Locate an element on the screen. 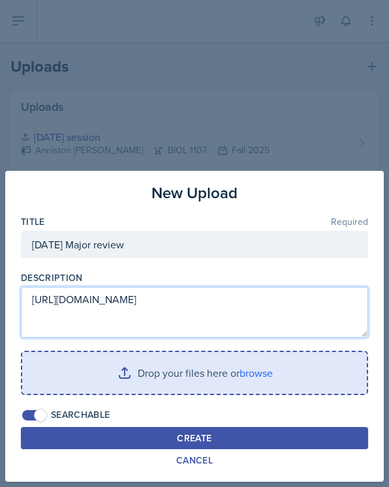 This screenshot has width=389, height=487. h3: New Upload is located at coordinates (194, 193).